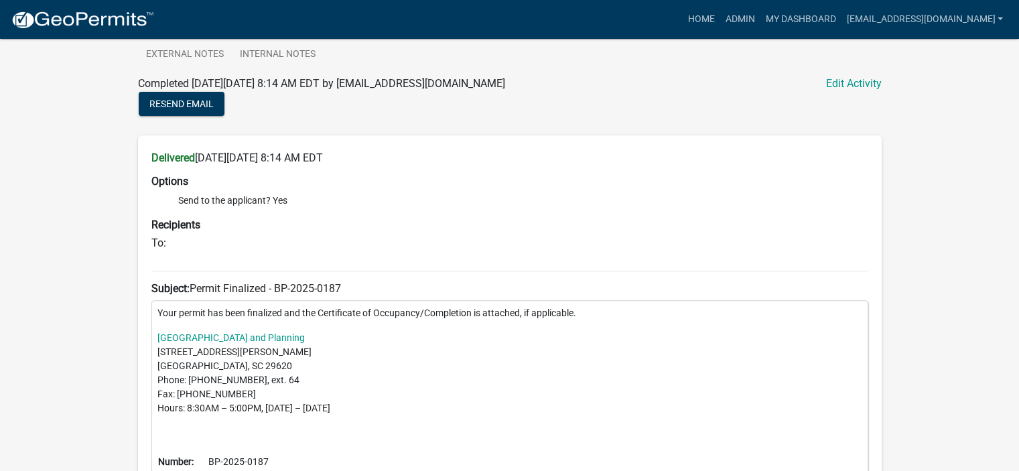  I want to click on a: My Dashboard, so click(800, 19).